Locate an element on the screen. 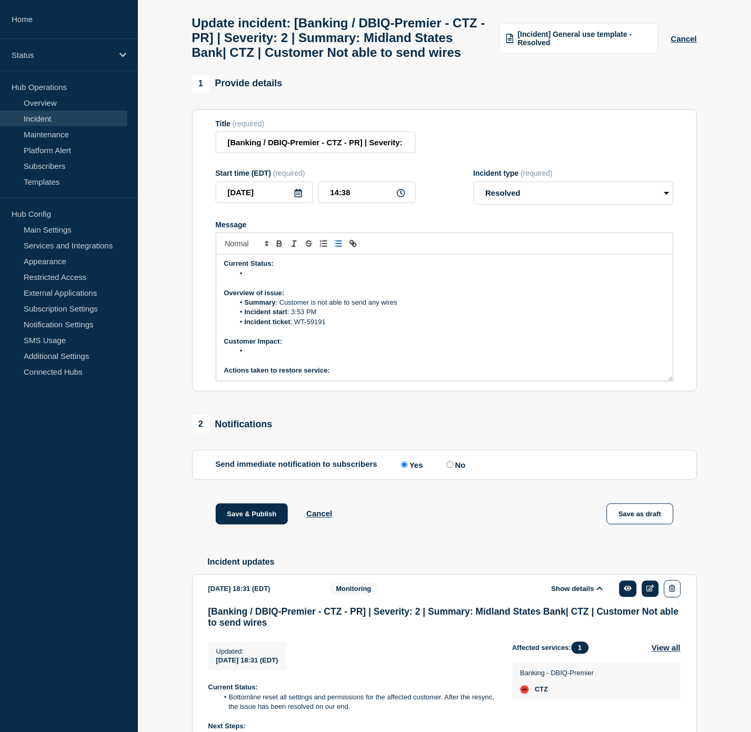 This screenshot has width=751, height=732. strong: Incident ticket is located at coordinates (267, 322).